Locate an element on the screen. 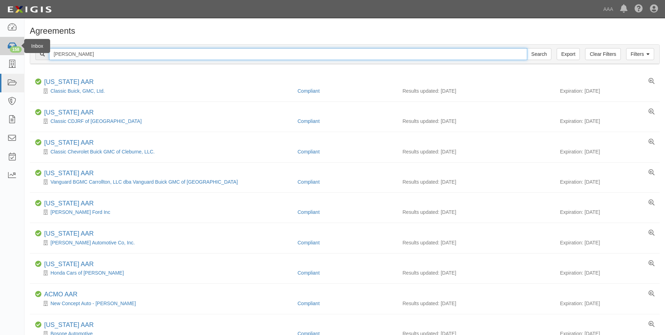  div: Bob Utter Ford Inc is located at coordinates (164, 212).